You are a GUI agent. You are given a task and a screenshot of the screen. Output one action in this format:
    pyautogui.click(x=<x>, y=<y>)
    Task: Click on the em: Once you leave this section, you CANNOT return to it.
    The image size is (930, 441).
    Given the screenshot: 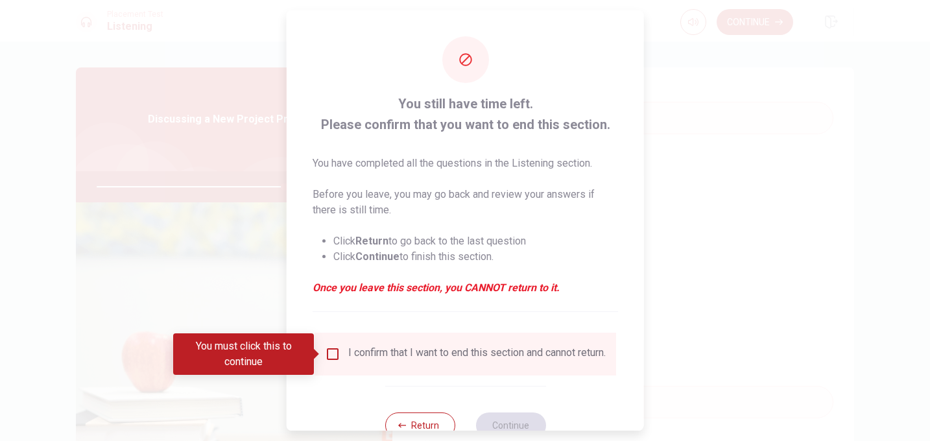 What is the action you would take?
    pyautogui.click(x=465, y=288)
    